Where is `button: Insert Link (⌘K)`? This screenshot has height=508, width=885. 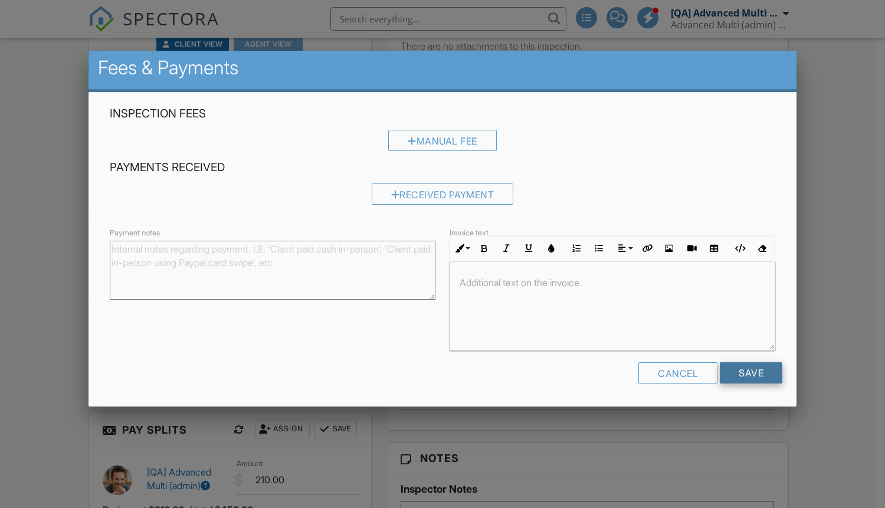 button: Insert Link (⌘K) is located at coordinates (647, 248).